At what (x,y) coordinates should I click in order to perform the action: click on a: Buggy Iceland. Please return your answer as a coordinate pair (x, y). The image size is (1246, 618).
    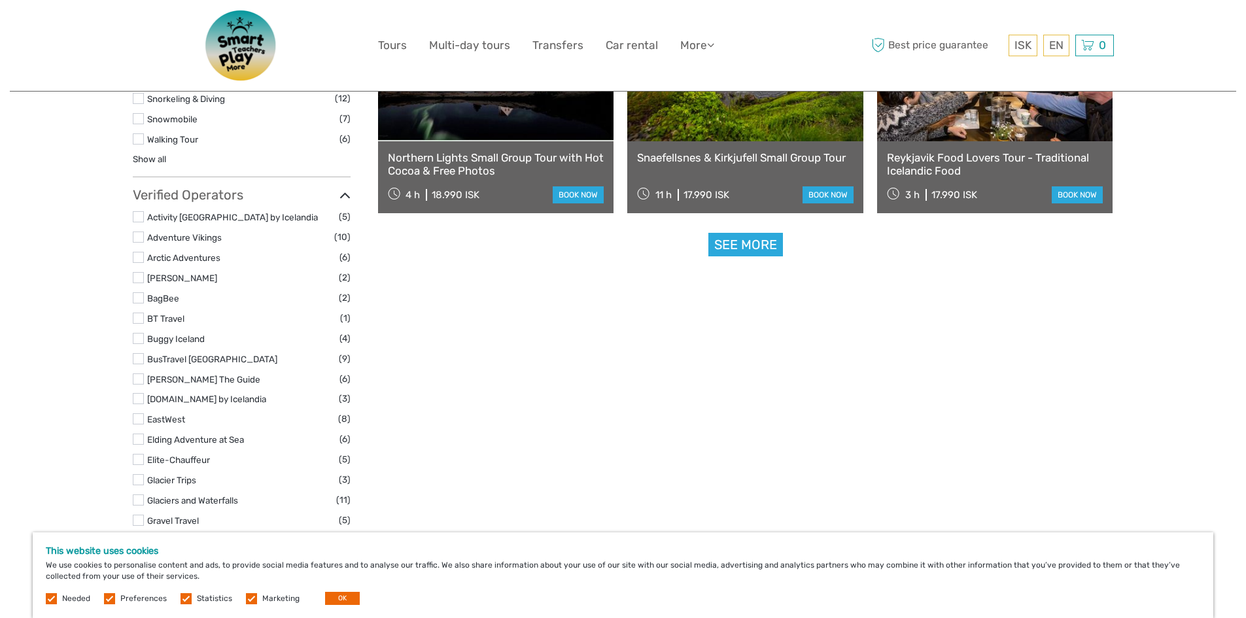
    Looking at the image, I should click on (176, 339).